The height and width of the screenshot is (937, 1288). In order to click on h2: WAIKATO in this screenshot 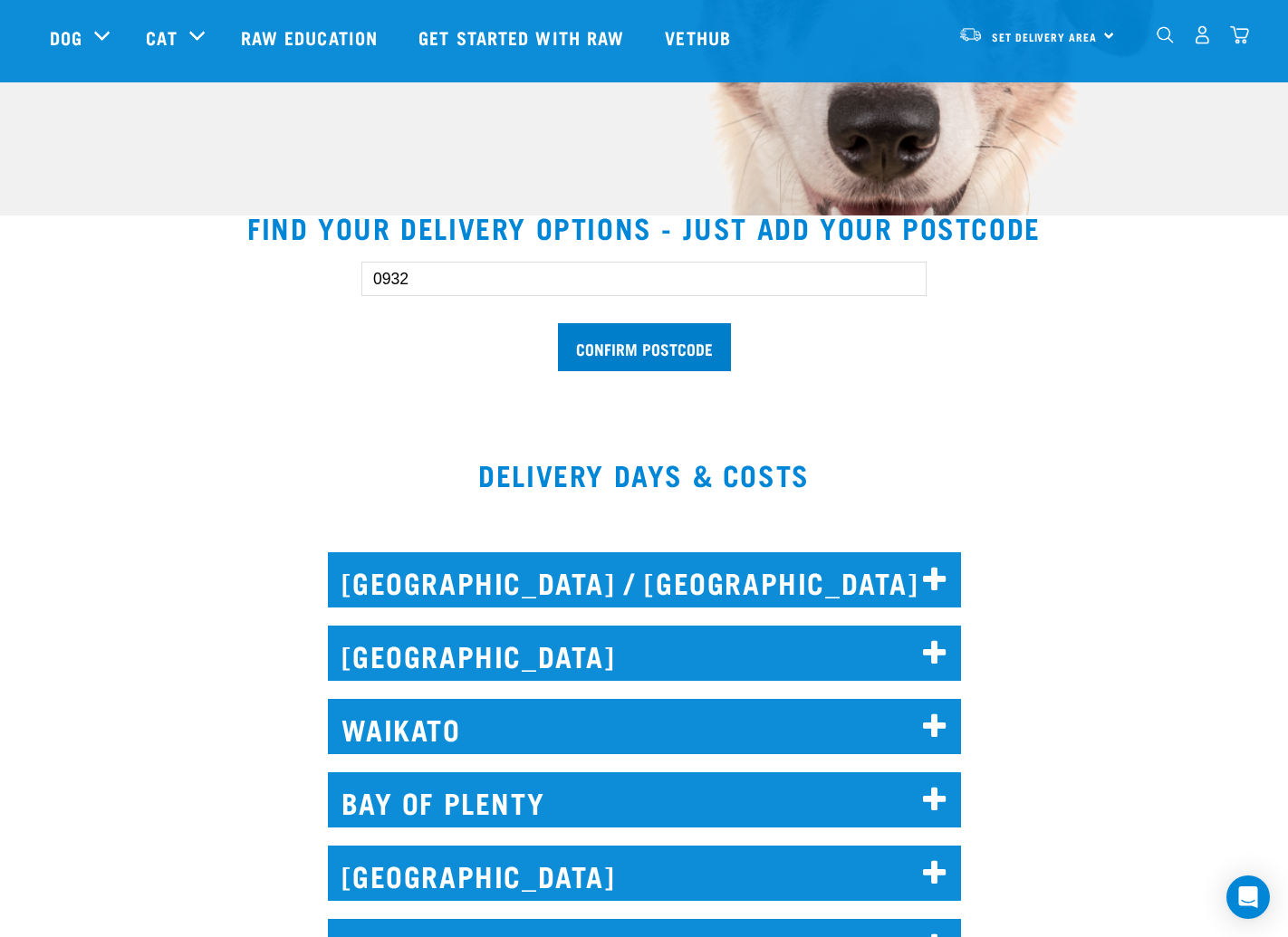, I will do `click(644, 726)`.